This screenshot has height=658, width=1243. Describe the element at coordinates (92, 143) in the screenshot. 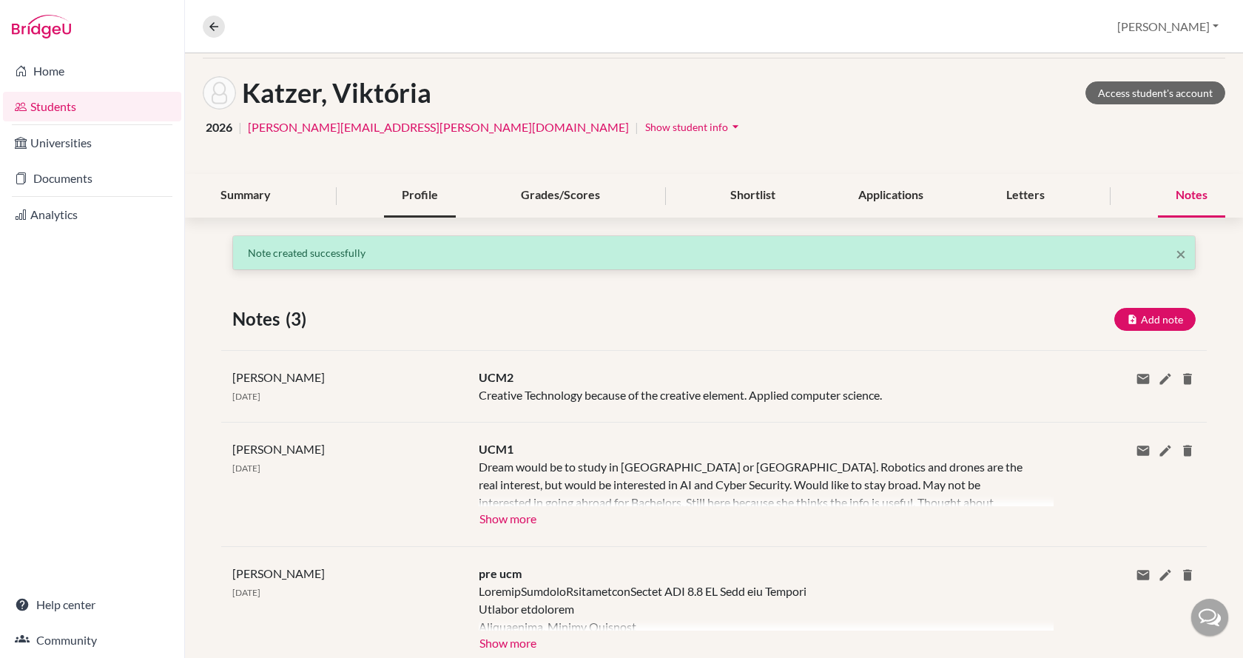

I see `a: Universities` at that location.